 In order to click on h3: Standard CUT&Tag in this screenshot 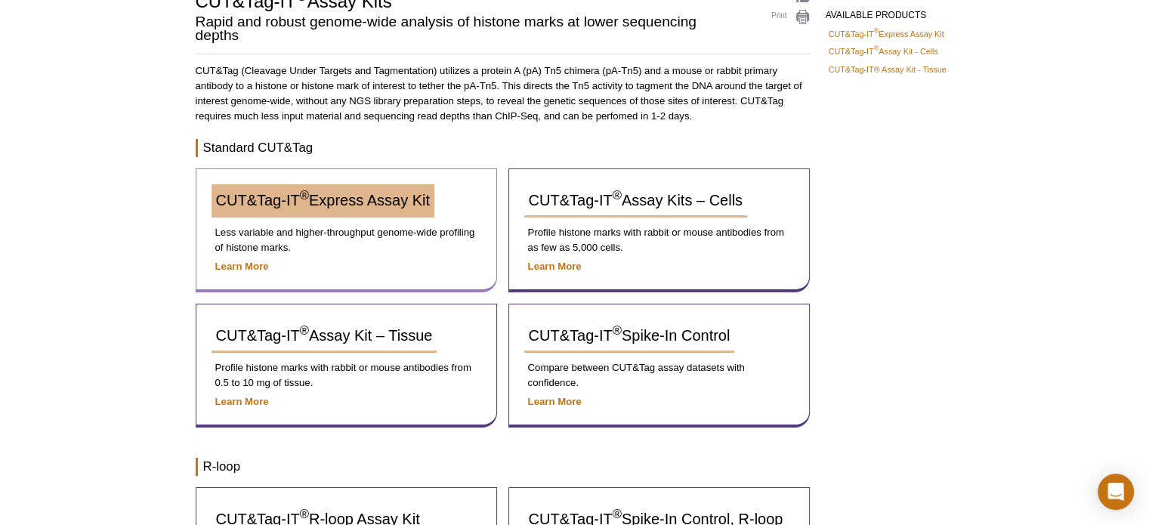, I will do `click(503, 148)`.